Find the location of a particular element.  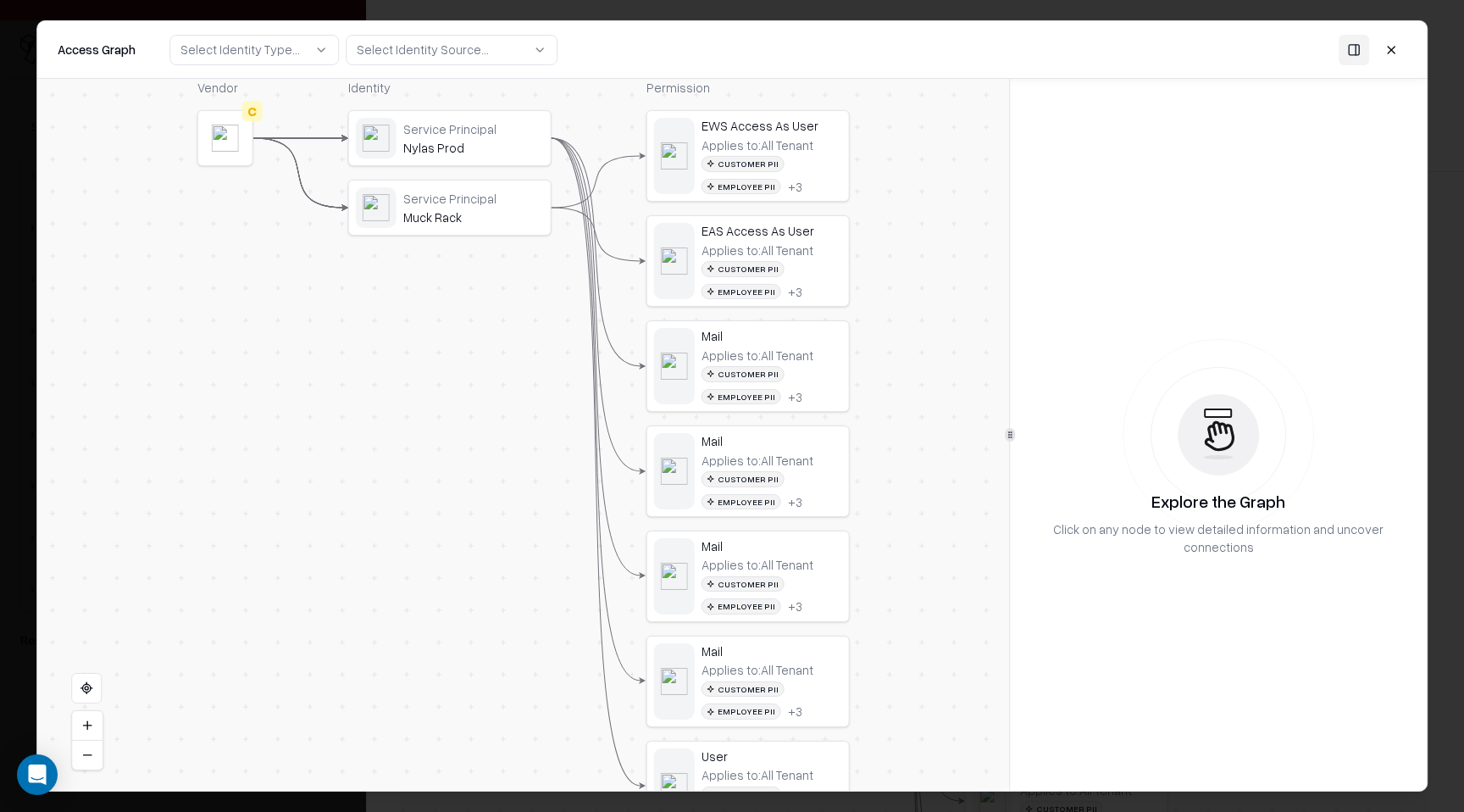

div: EWS Access As User is located at coordinates (772, 126).